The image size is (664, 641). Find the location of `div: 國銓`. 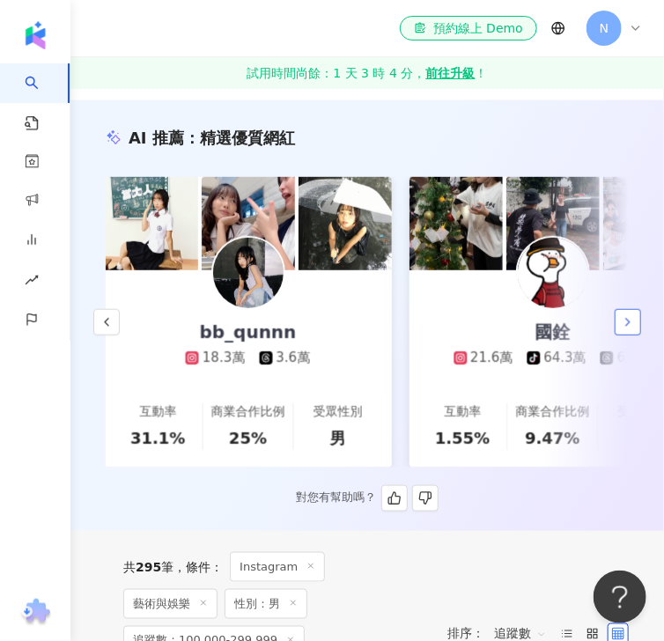

div: 國銓 is located at coordinates (553, 332).